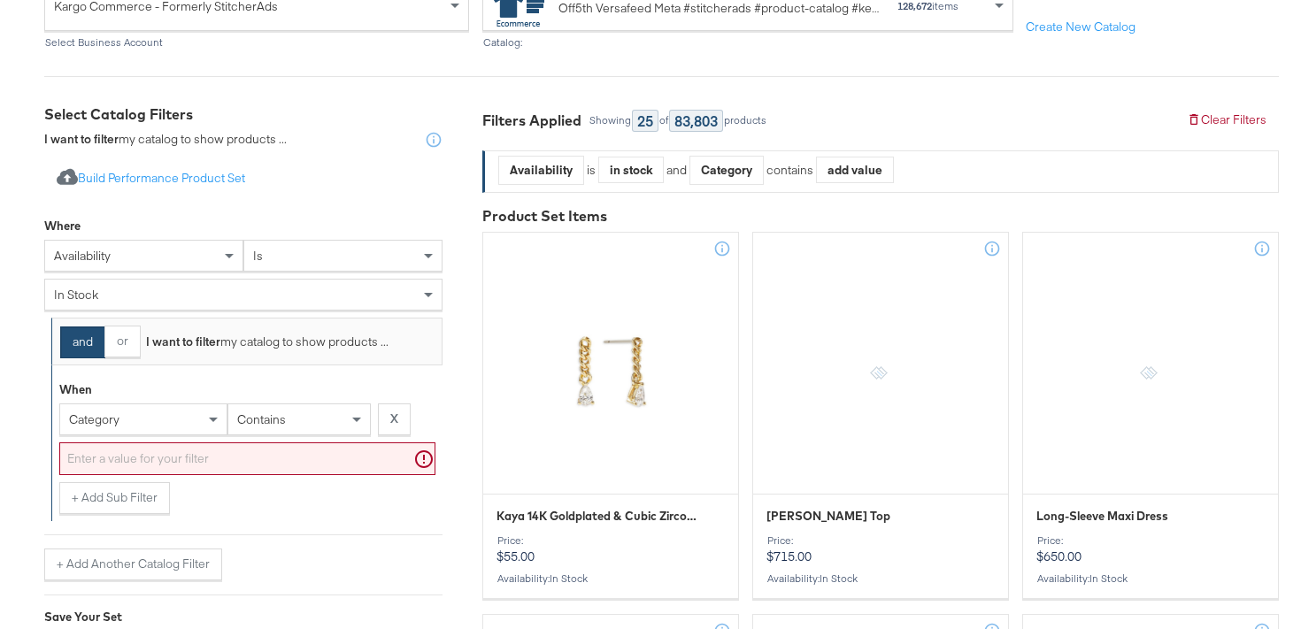 This screenshot has height=629, width=1301. I want to click on span: Sally Sun Bustier Top, so click(829, 516).